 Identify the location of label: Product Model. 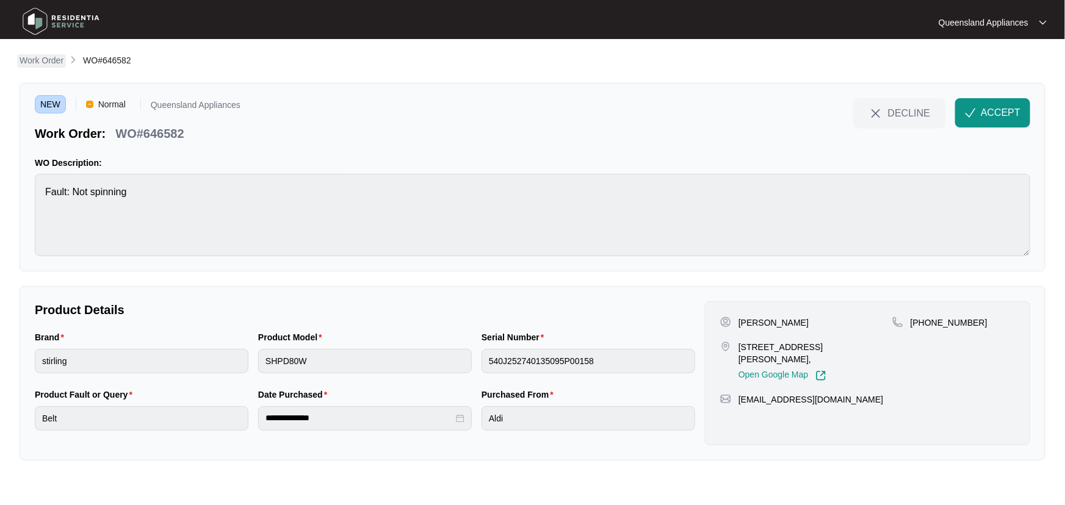
(292, 337).